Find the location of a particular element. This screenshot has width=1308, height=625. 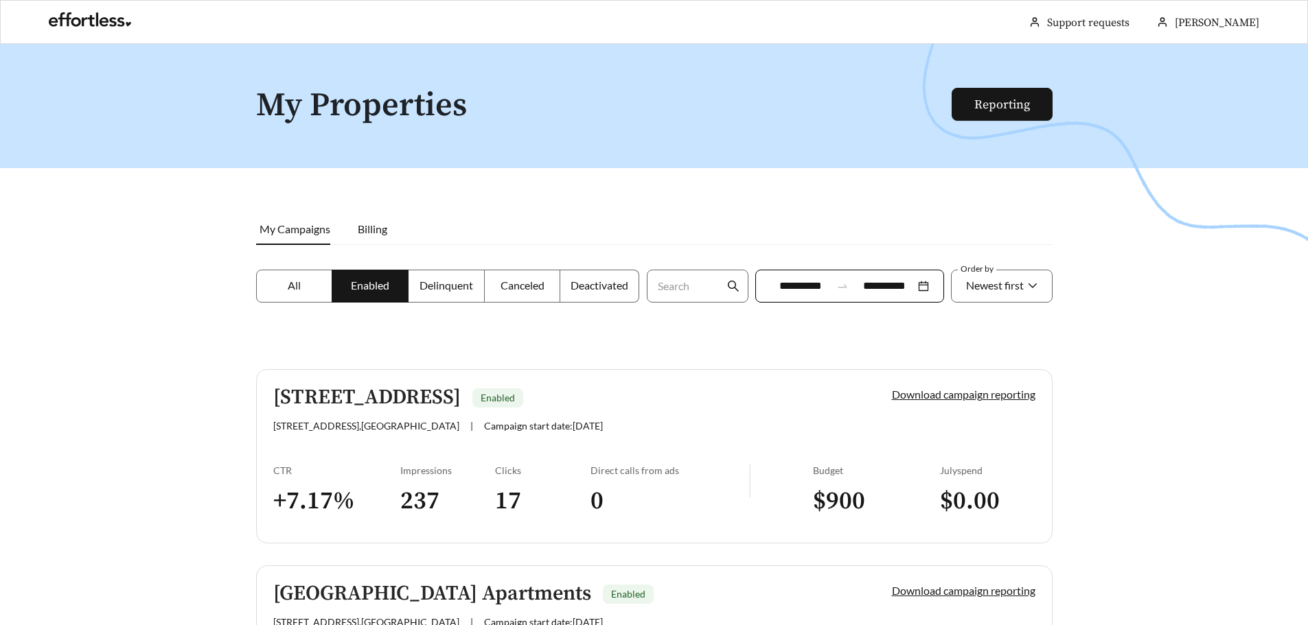

span: search is located at coordinates (733, 286).